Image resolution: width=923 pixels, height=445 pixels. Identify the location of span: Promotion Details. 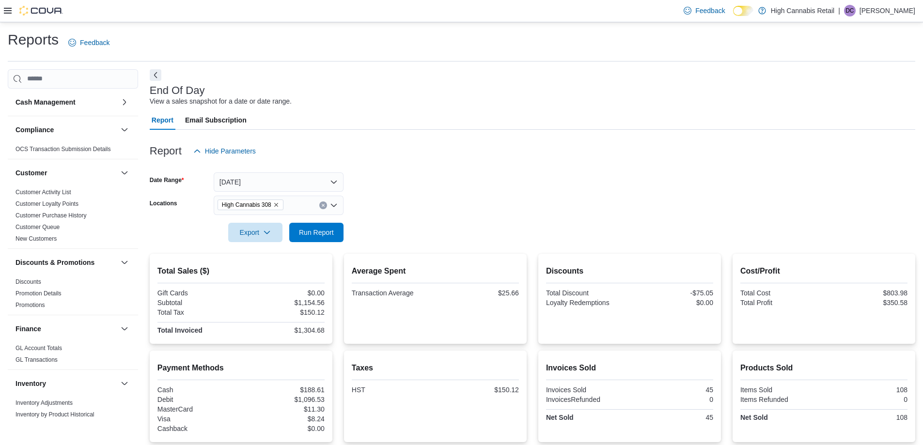
(38, 294).